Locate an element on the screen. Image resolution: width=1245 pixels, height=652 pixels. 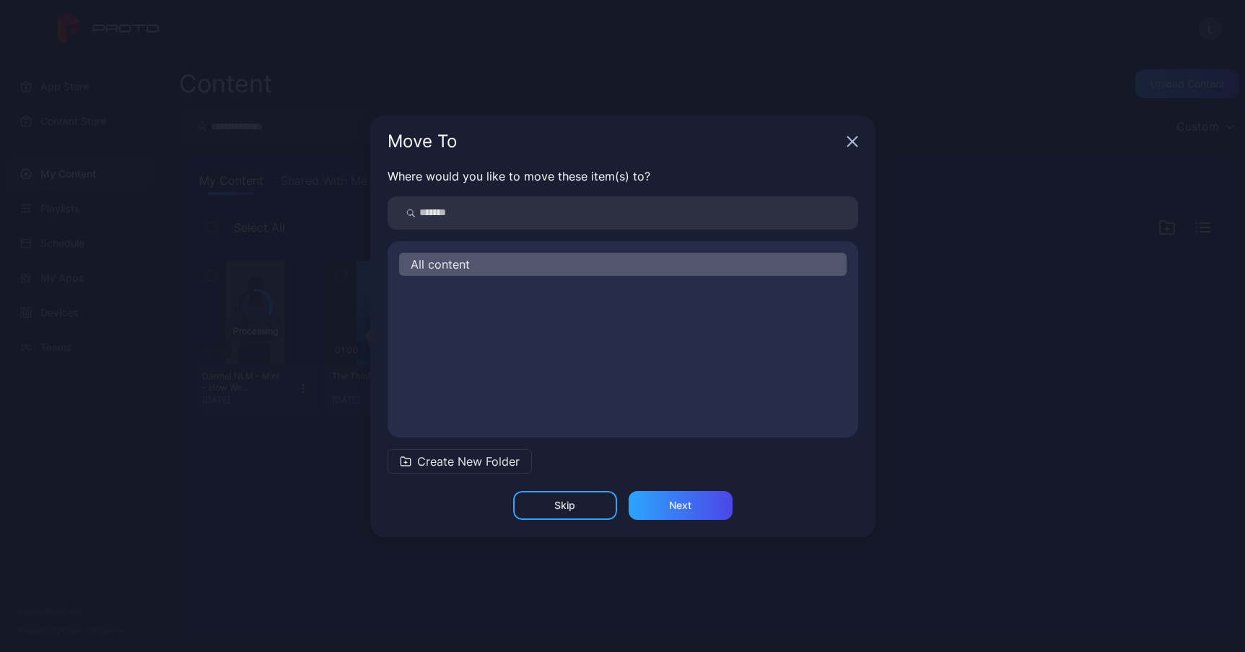
div: Skip is located at coordinates (564, 505).